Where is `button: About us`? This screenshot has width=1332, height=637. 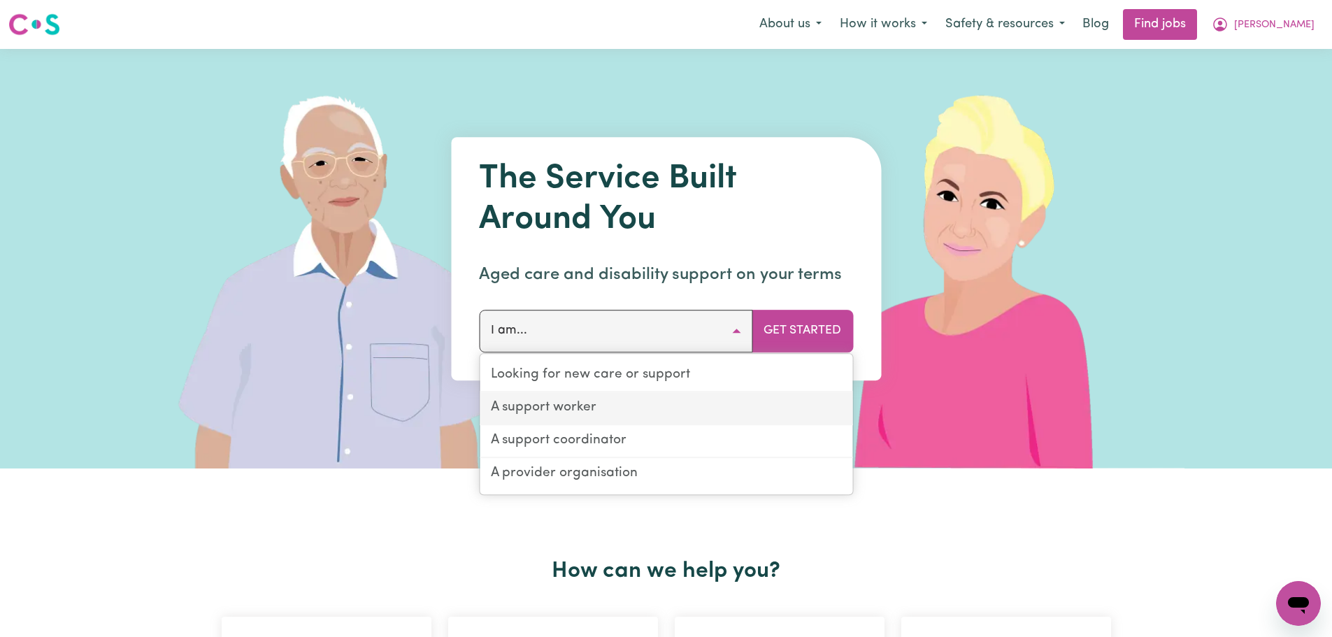
button: About us is located at coordinates (790, 24).